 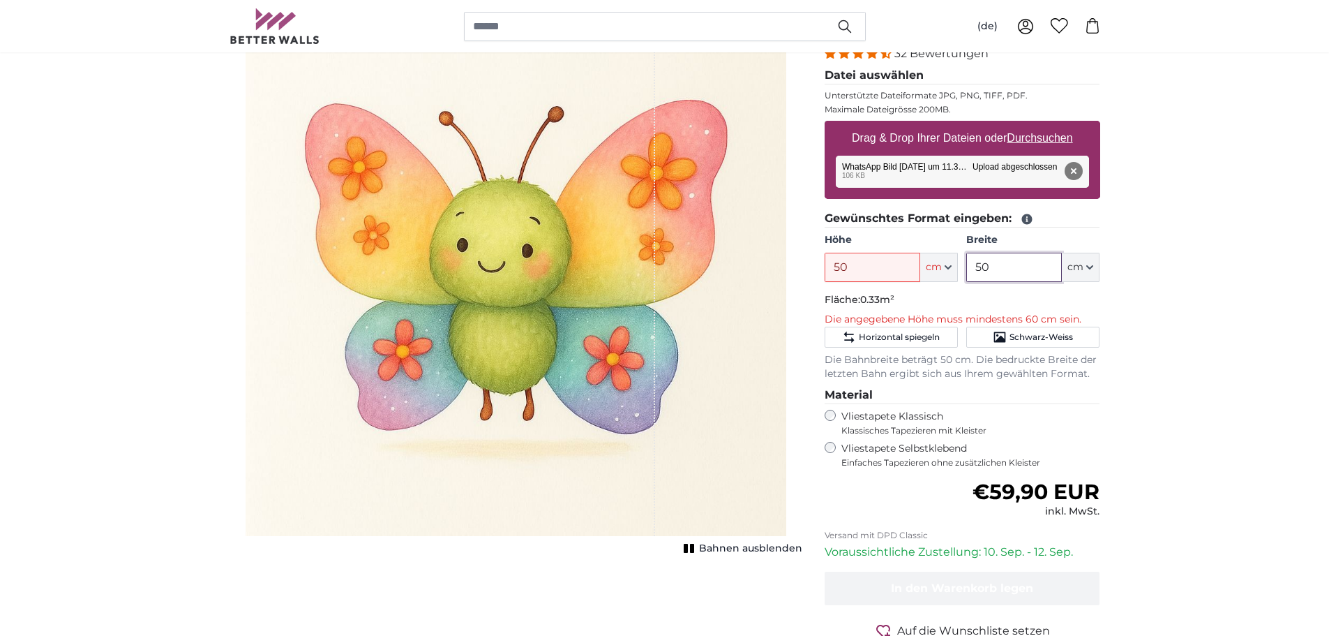 I want to click on legend: Gewünschtes Format eingeben:, so click(x=962, y=218).